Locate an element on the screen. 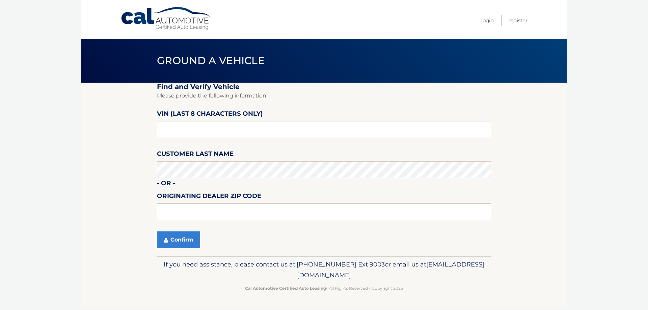 Image resolution: width=648 pixels, height=310 pixels. strong: Cal Automotive Certified Auto Leasing is located at coordinates (285, 288).